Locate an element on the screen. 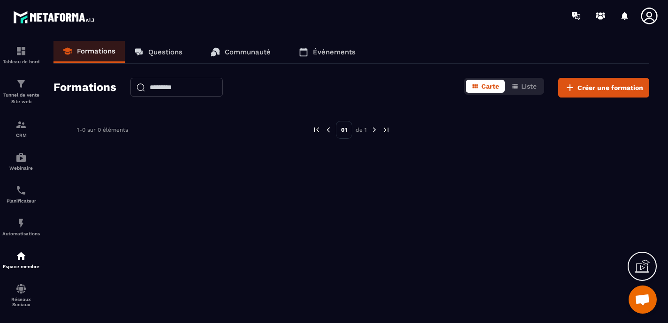 The image size is (668, 323). span: Créer une formation is located at coordinates (610, 88).